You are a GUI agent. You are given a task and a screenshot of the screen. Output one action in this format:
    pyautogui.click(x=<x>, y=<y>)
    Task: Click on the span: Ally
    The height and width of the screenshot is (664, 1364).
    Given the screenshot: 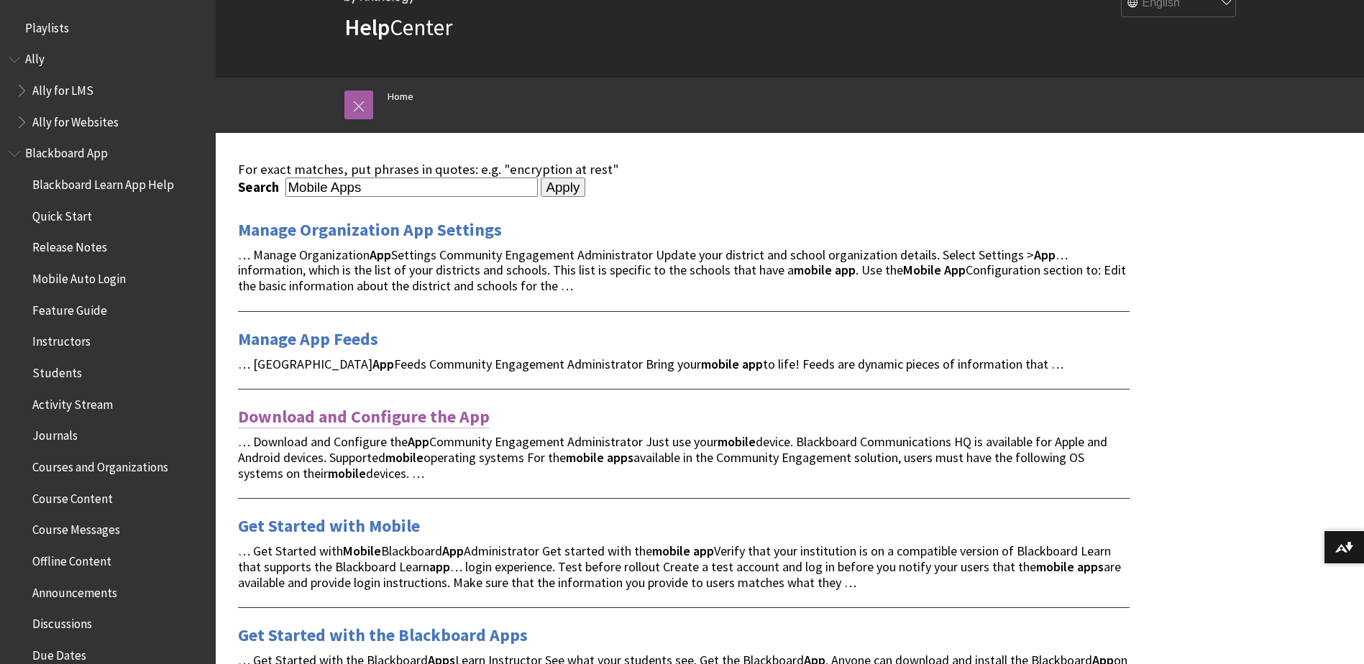 What is the action you would take?
    pyautogui.click(x=35, y=57)
    